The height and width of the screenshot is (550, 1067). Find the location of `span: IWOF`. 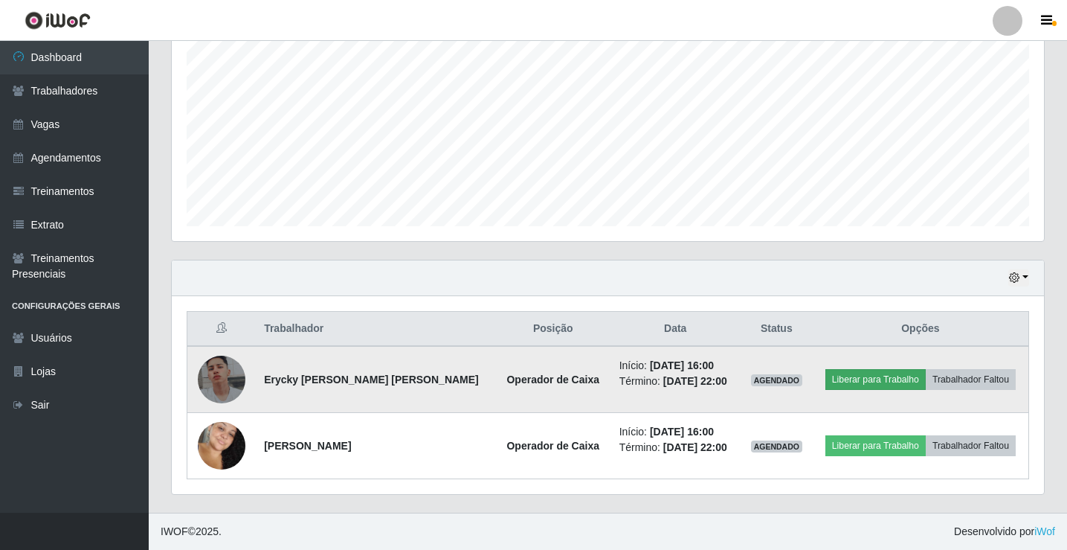

span: IWOF is located at coordinates (174, 531).